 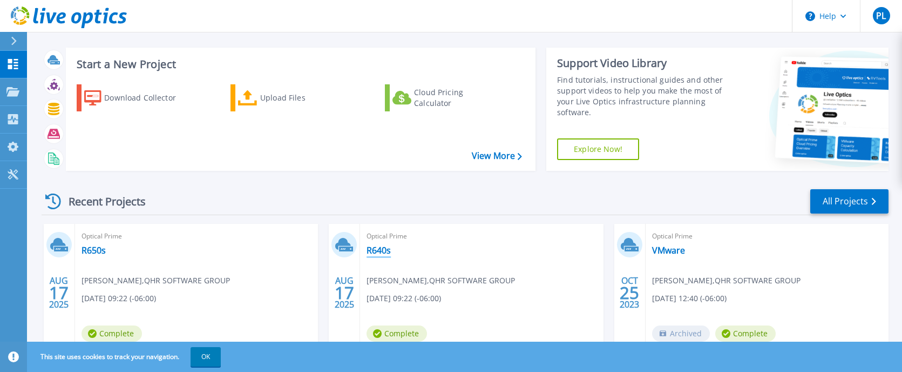 I want to click on a: Explore Now!, so click(x=598, y=149).